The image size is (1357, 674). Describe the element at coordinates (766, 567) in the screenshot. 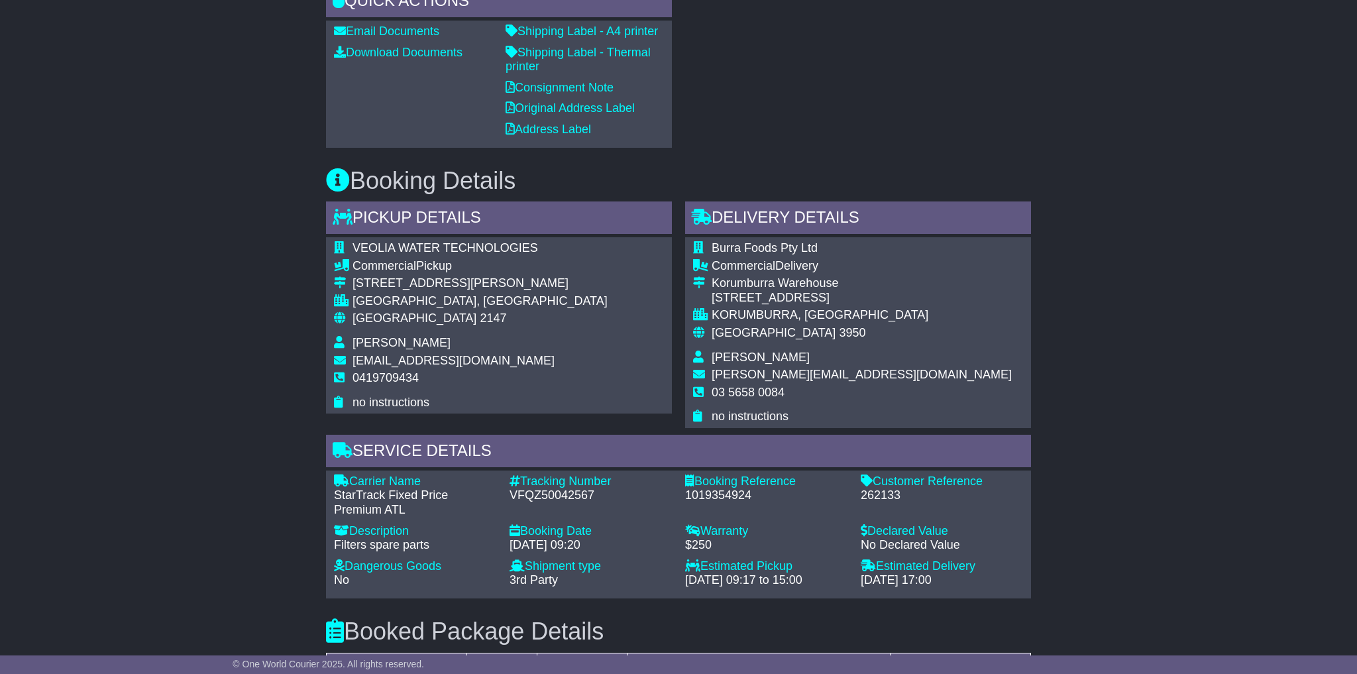

I see `div: Estimated Pickup` at that location.